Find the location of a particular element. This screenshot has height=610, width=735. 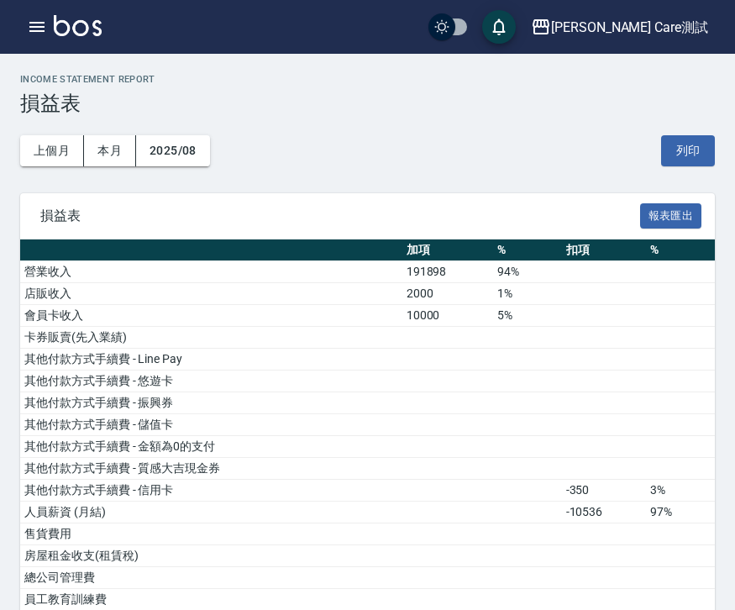

th: 扣項 is located at coordinates (604, 250).